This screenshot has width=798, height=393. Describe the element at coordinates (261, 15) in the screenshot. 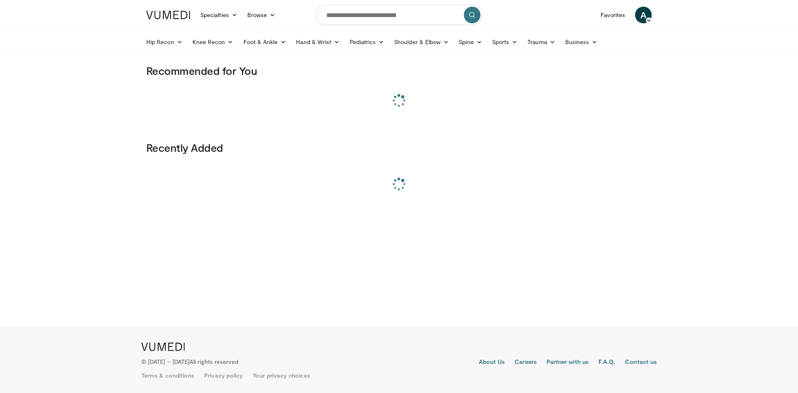

I see `a: Browse` at that location.